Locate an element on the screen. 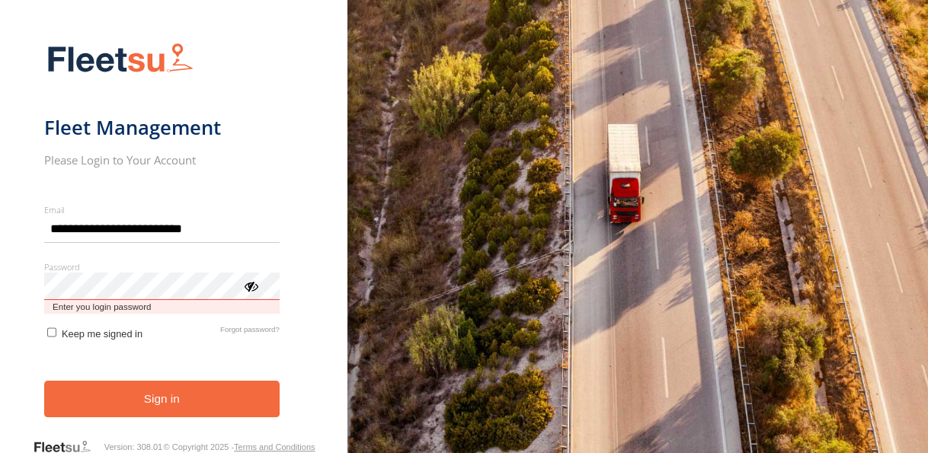 The image size is (928, 453). img: Fleetsu is located at coordinates (120, 59).